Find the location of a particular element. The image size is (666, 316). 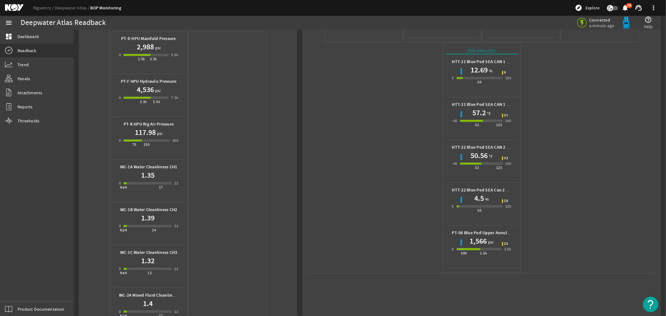

div: 1.8k is located at coordinates (484, 253).